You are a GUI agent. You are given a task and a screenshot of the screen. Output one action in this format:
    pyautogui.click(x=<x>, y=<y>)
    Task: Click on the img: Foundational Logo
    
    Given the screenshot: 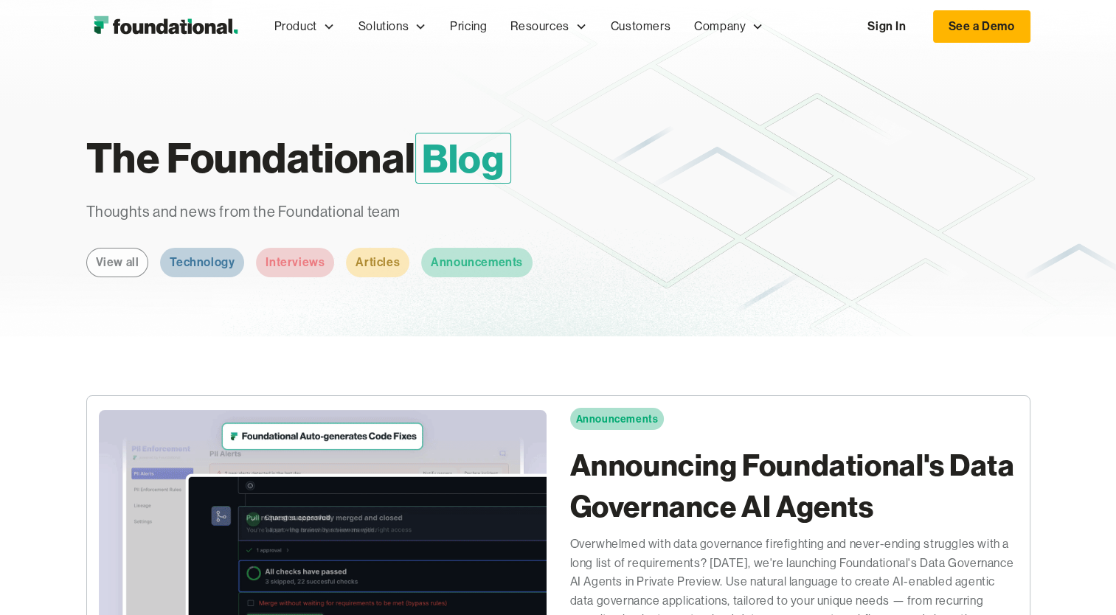 What is the action you would take?
    pyautogui.click(x=165, y=27)
    